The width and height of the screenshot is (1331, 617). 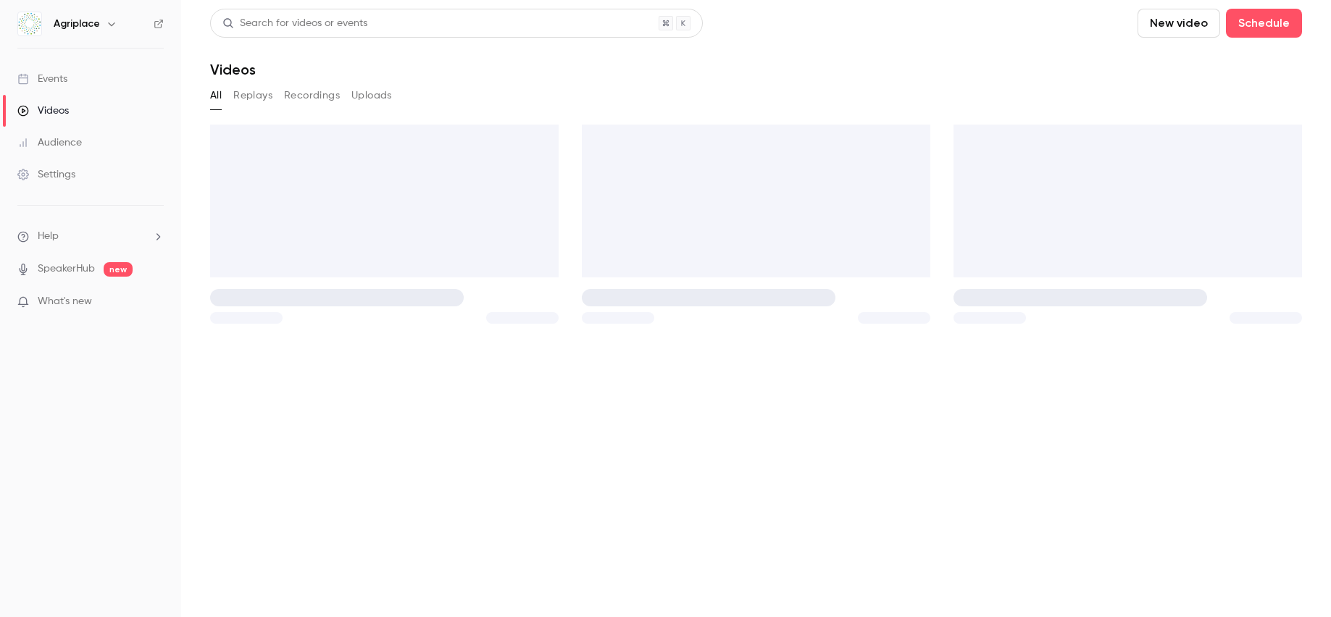 I want to click on div: Search for videos or events, so click(x=295, y=23).